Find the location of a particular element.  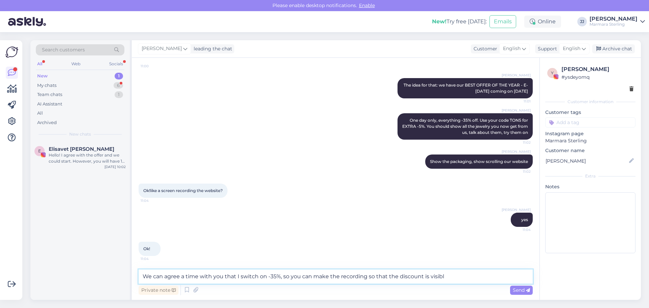

span: Ok! is located at coordinates (147, 249).